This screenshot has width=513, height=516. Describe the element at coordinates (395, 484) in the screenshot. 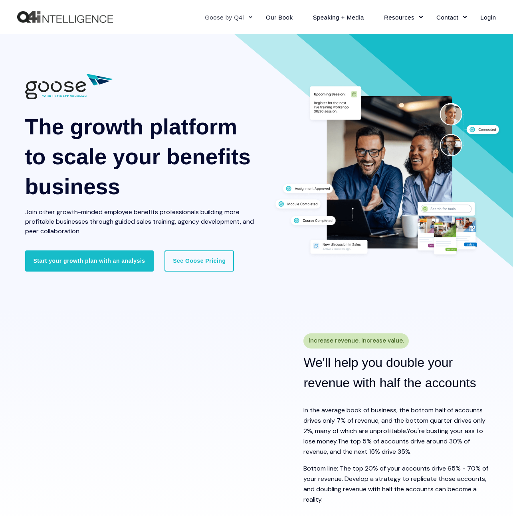

I see `span: Bottom line: The top 20% of your accounts drive 65% - 70% of your revenue. Develop a strategy to ...` at that location.